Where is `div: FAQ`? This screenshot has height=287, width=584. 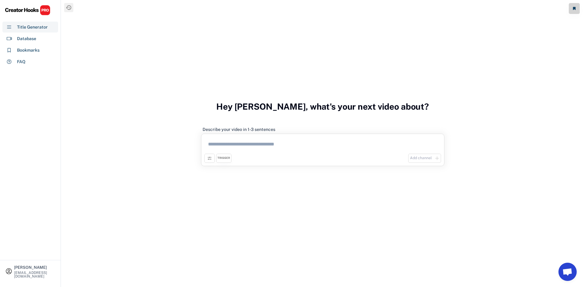 div: FAQ is located at coordinates (21, 62).